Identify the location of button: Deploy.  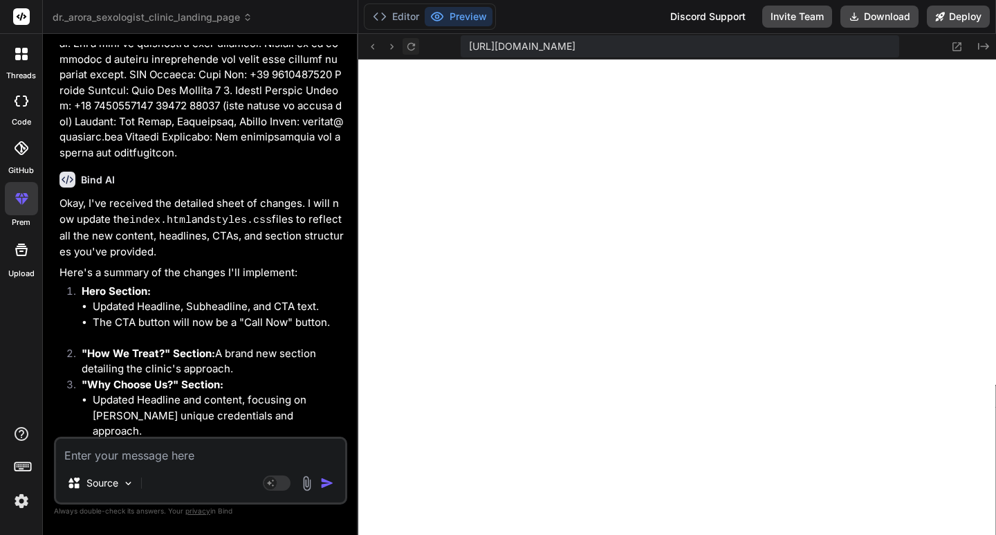
(958, 17).